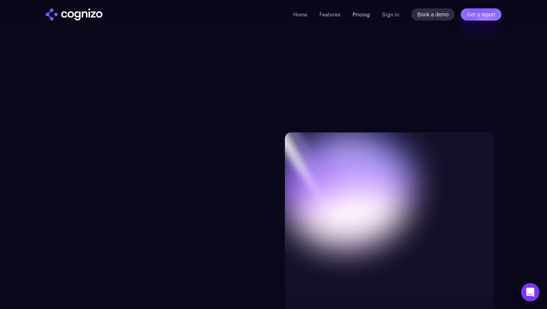 Image resolution: width=547 pixels, height=309 pixels. I want to click on a: Book a demo, so click(433, 14).